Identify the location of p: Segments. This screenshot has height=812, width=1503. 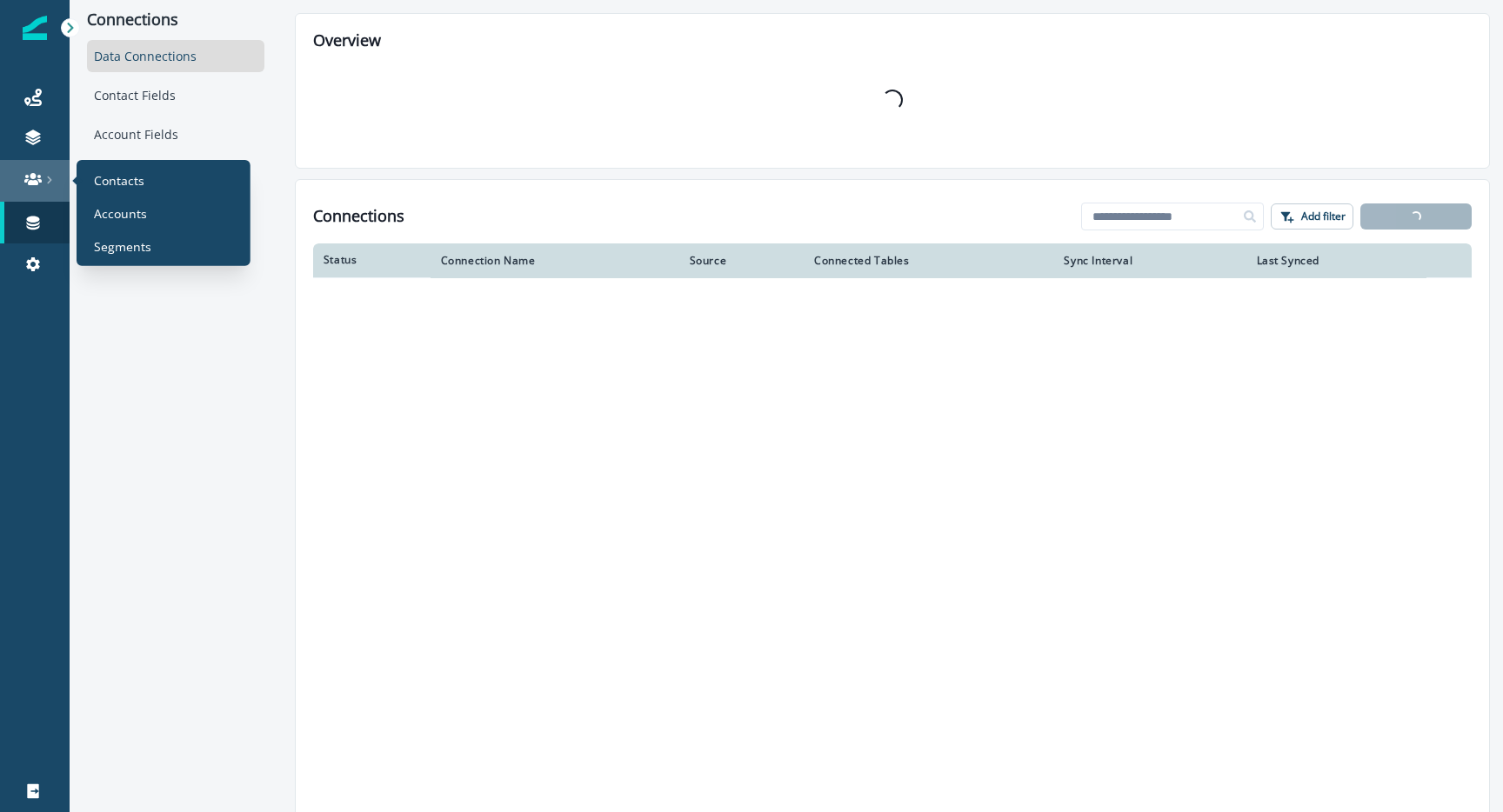
(122, 245).